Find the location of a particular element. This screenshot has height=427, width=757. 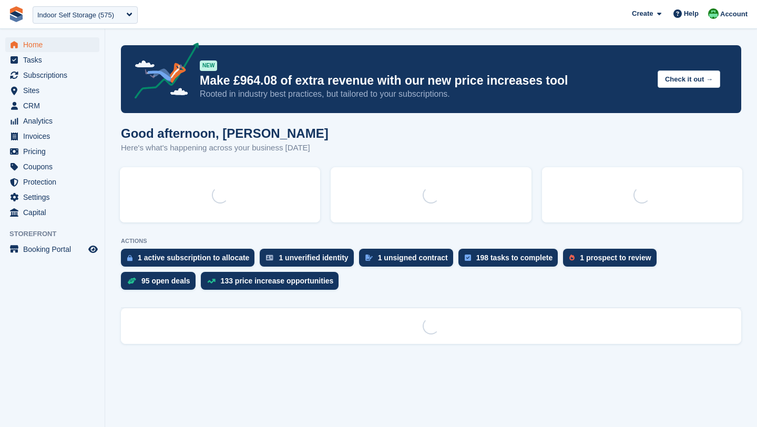

span: Tasks is located at coordinates (55, 60).